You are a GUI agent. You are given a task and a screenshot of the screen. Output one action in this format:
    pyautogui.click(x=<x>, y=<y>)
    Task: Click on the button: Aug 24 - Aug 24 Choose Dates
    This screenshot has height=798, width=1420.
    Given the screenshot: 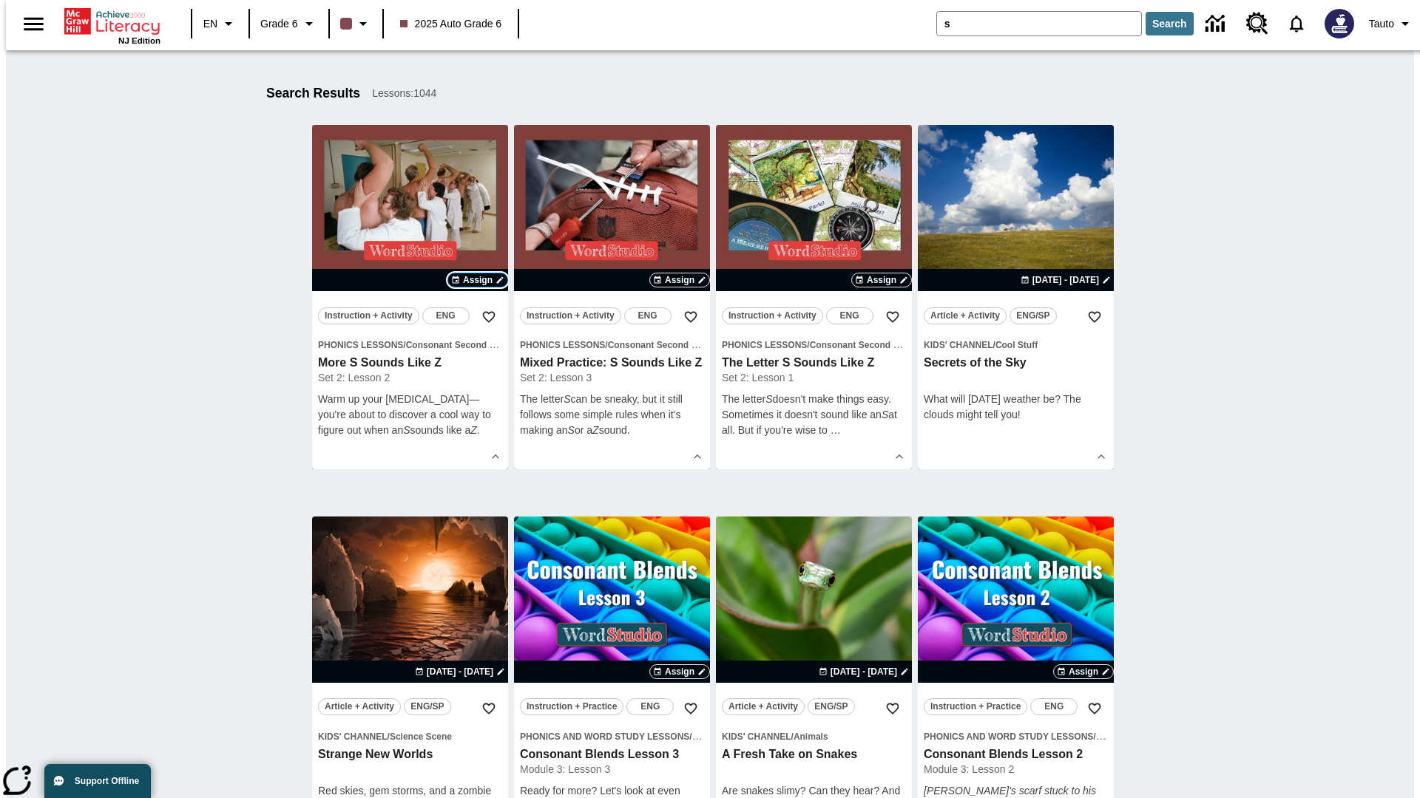 What is the action you would take?
    pyautogui.click(x=460, y=672)
    